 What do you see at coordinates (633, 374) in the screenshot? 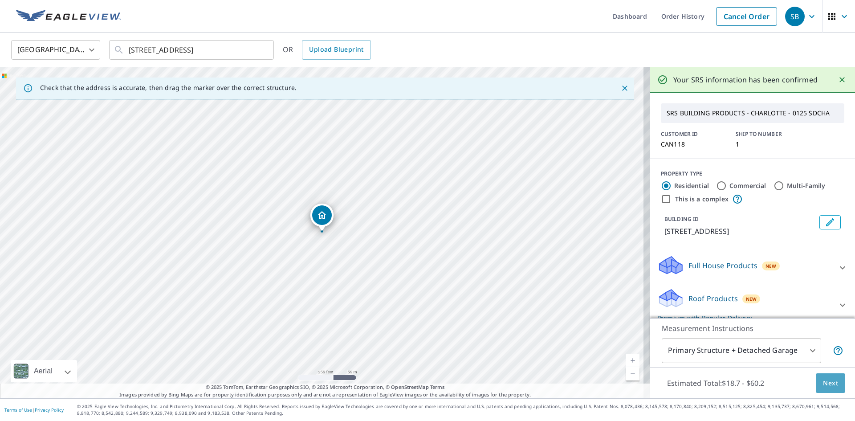
I see `a: Current Level 17, Zoom Out` at bounding box center [633, 374].